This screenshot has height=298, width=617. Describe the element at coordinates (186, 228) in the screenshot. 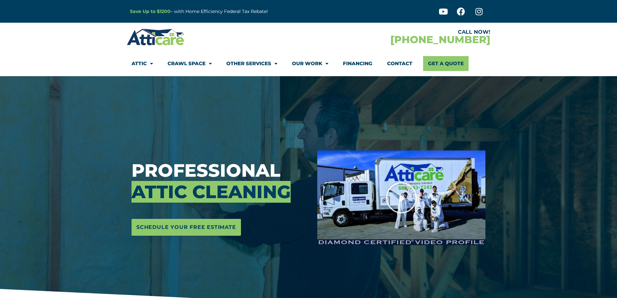

I see `a: Schedule Your Free Estimate` at that location.